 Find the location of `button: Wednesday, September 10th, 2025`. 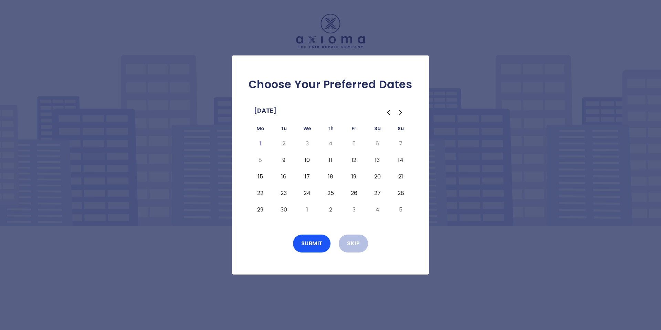

button: Wednesday, September 10th, 2025 is located at coordinates (307, 160).